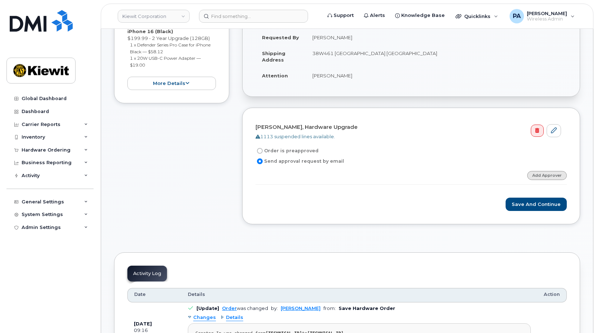  I want to click on strong: Requested By, so click(280, 37).